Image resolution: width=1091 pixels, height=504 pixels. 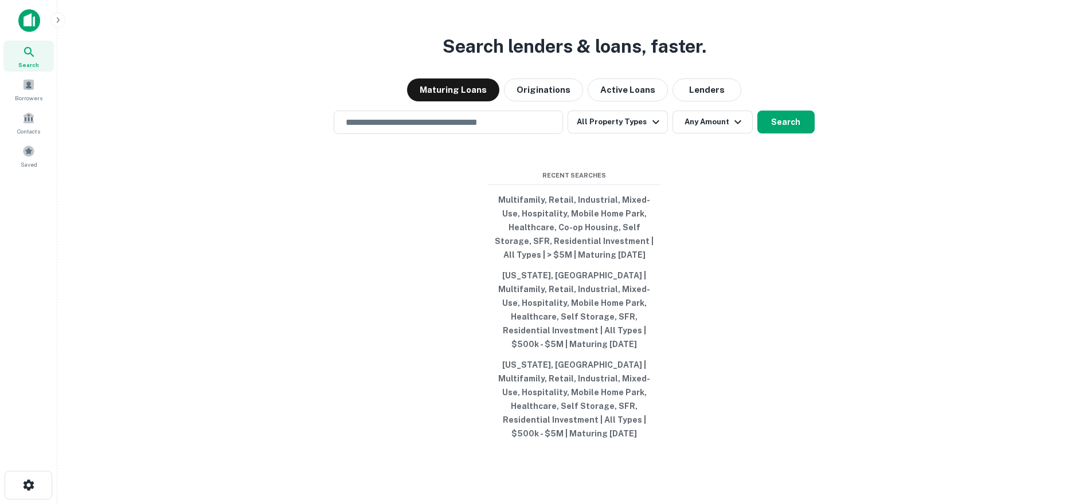 What do you see at coordinates (29, 56) in the screenshot?
I see `div: Search` at bounding box center [29, 56].